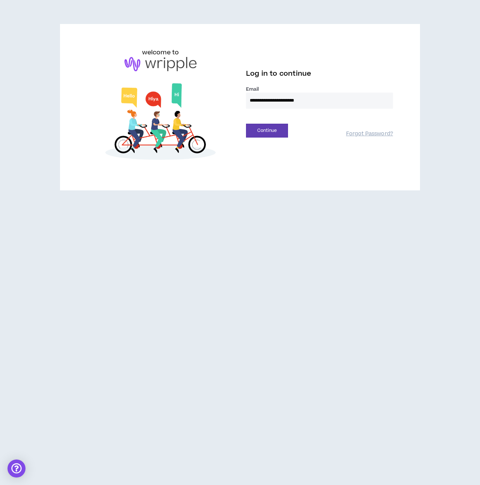 Image resolution: width=480 pixels, height=485 pixels. I want to click on span: Log in to continue, so click(279, 74).